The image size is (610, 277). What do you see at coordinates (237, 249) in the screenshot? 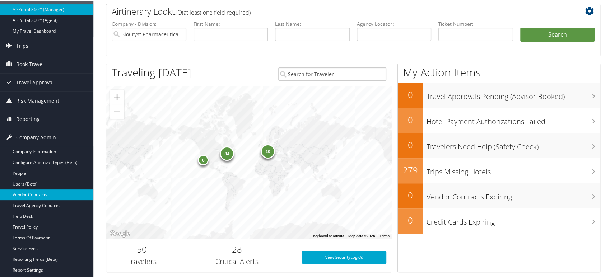
I see `h2: 28` at bounding box center [237, 249].